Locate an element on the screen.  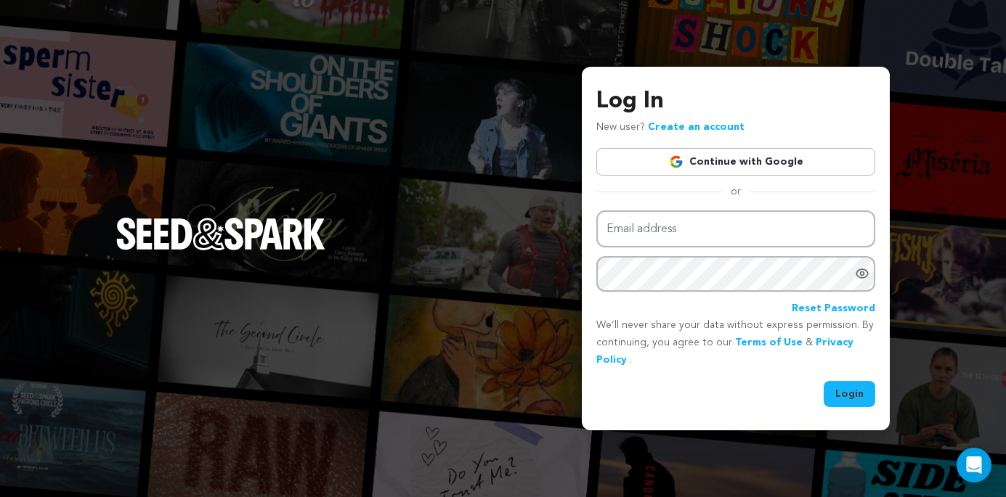
a: Seed&Spark Homepage is located at coordinates (221, 248).